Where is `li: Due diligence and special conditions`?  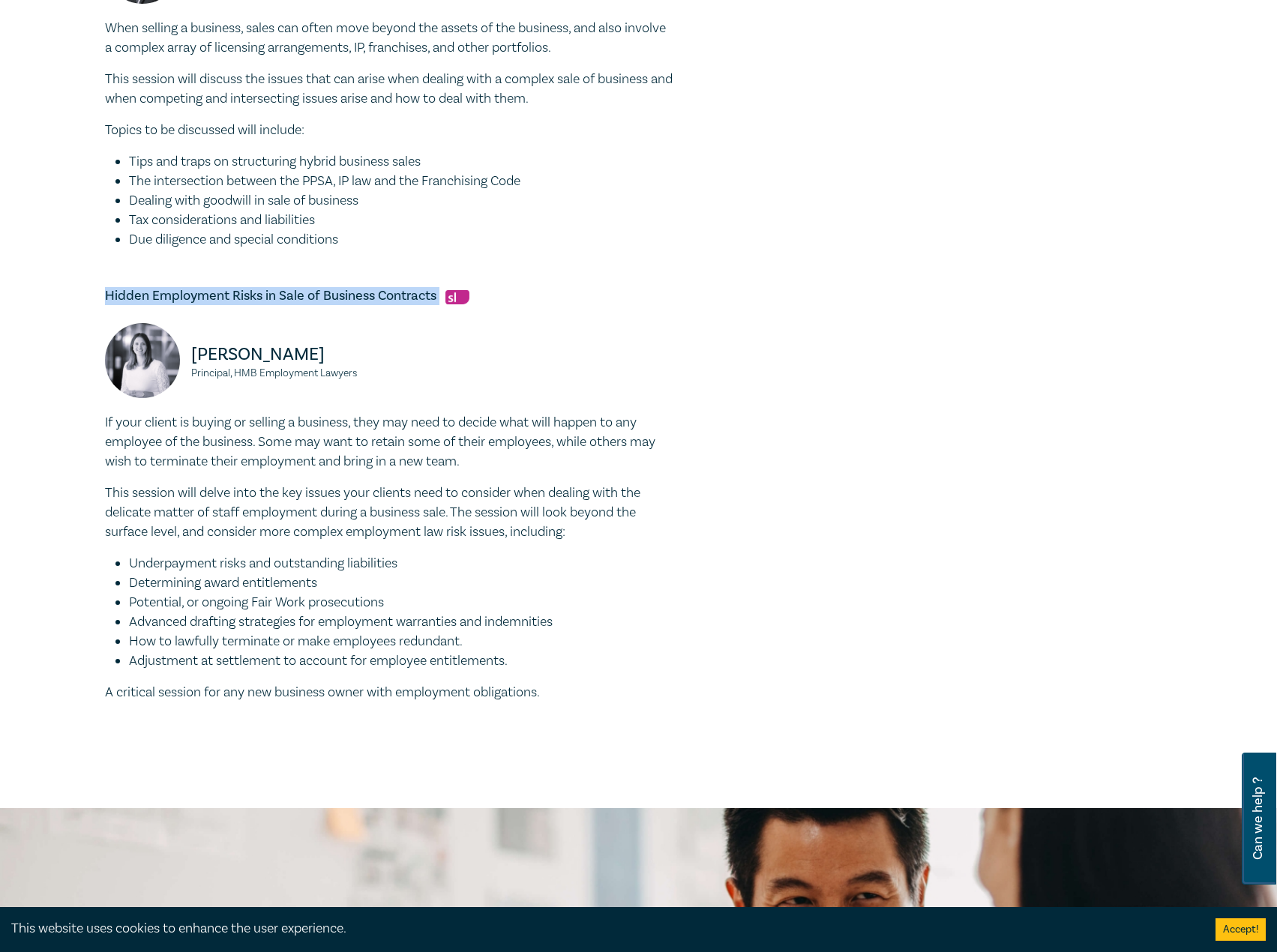 li: Due diligence and special conditions is located at coordinates (402, 240).